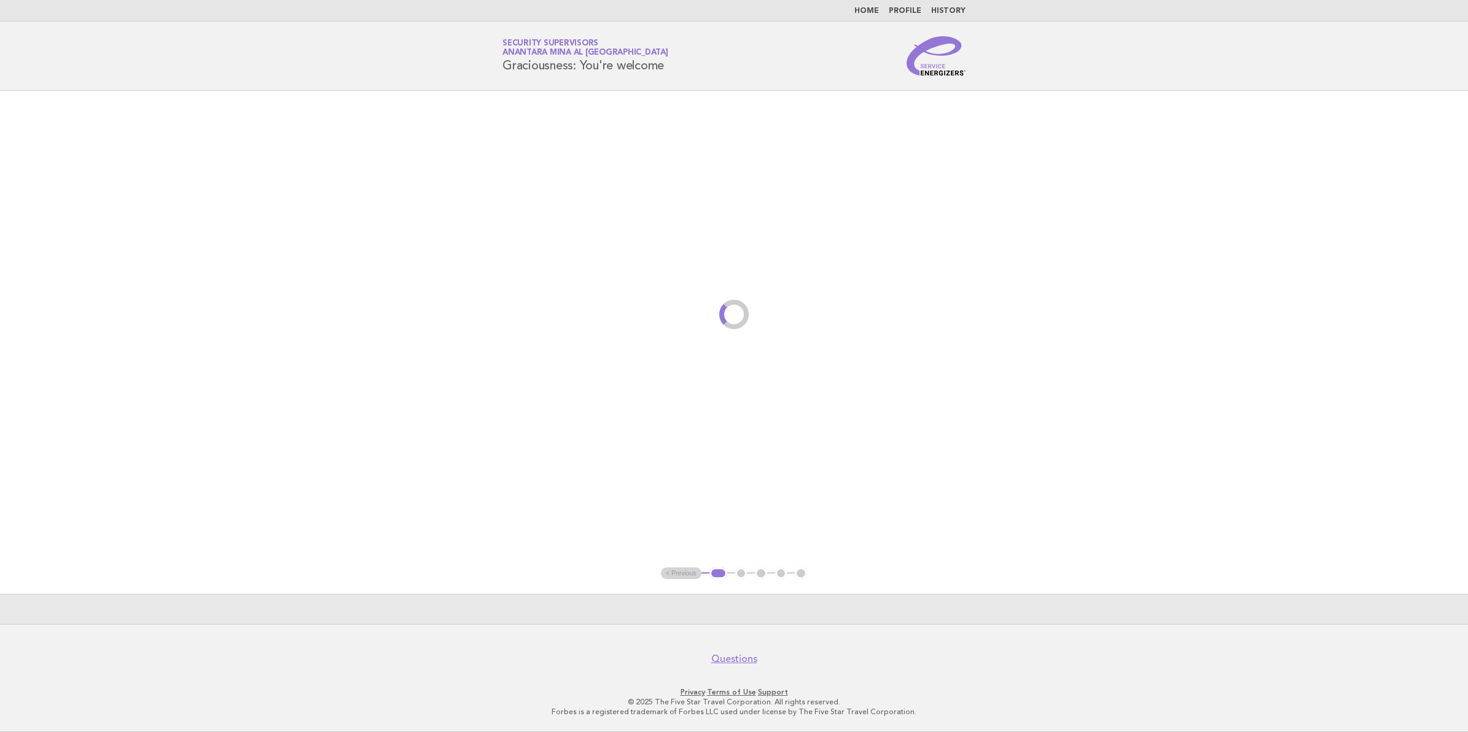 The image size is (1468, 732). Describe the element at coordinates (773, 692) in the screenshot. I see `a: Support` at that location.